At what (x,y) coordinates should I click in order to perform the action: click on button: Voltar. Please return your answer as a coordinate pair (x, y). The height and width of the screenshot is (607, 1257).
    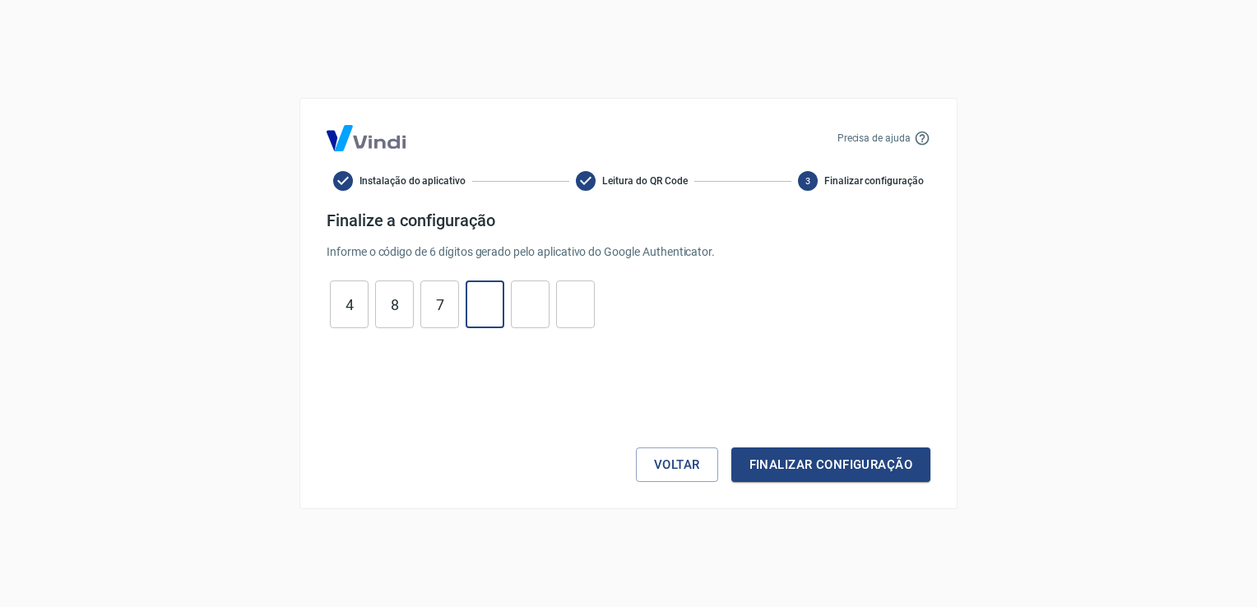
    Looking at the image, I should click on (677, 465).